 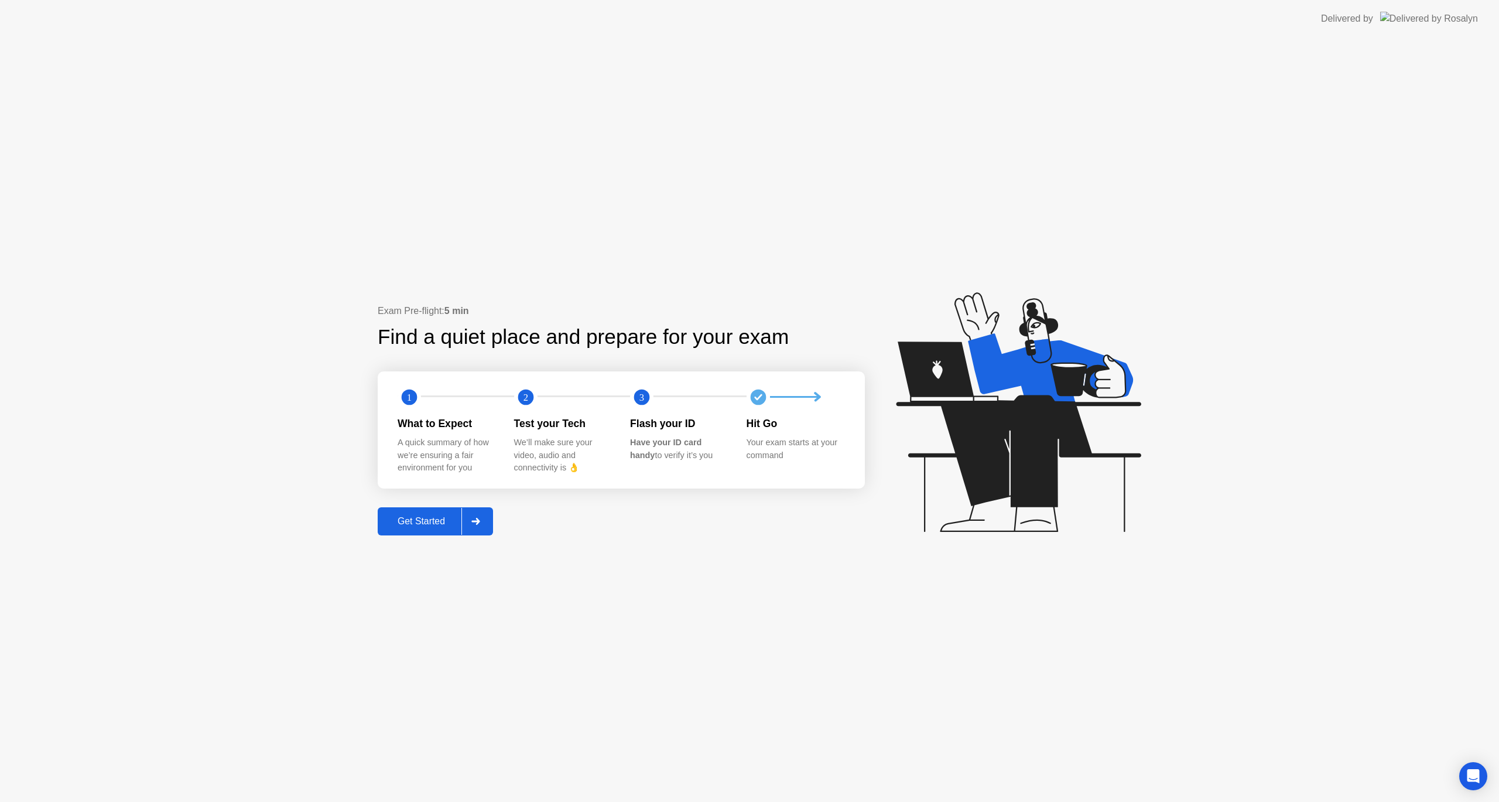 I want to click on div: We’ll make sure your video, audio and connectivity is 👌, so click(x=563, y=455).